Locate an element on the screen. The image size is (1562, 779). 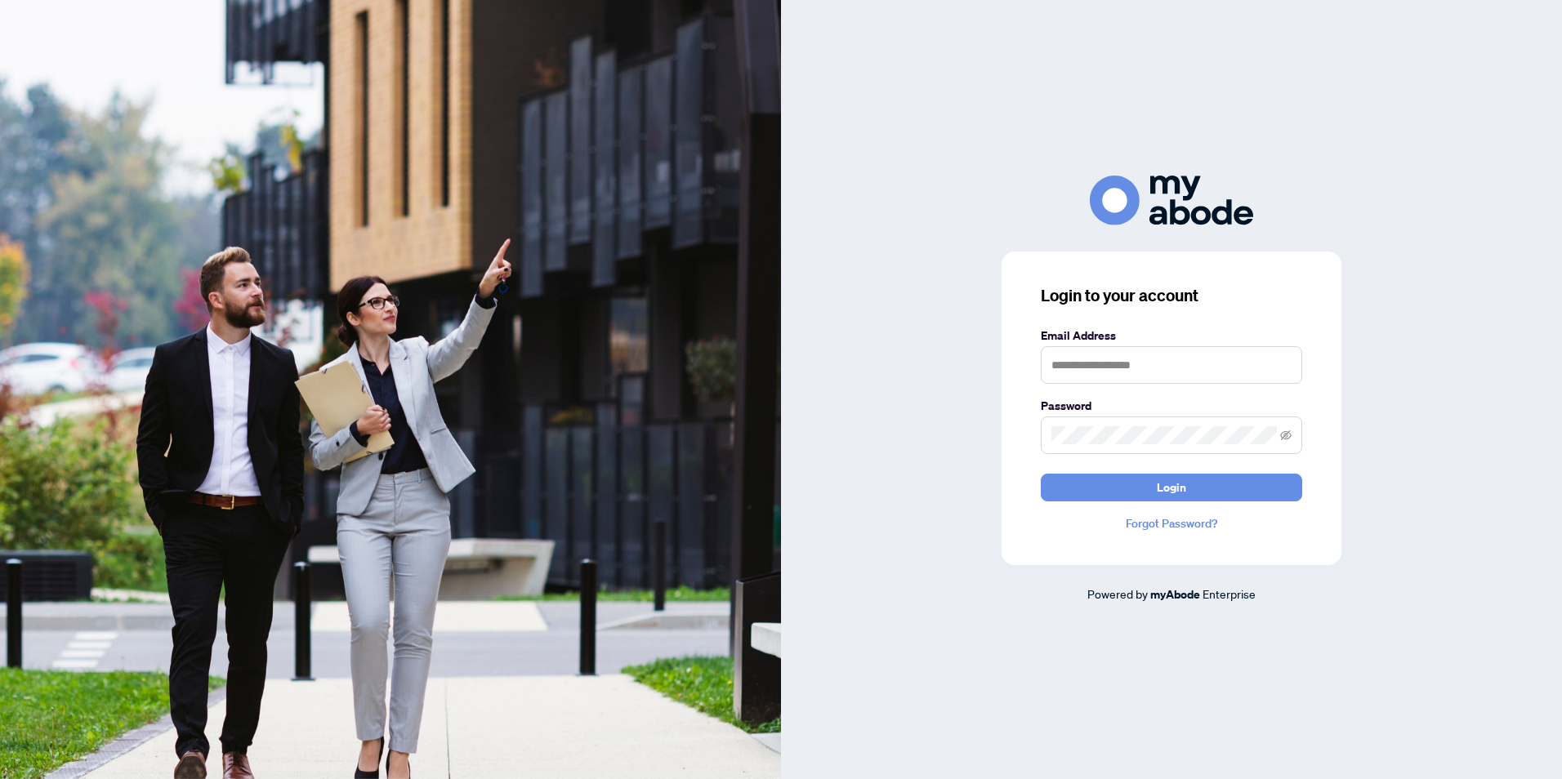
a: myAbode is located at coordinates (1174, 595).